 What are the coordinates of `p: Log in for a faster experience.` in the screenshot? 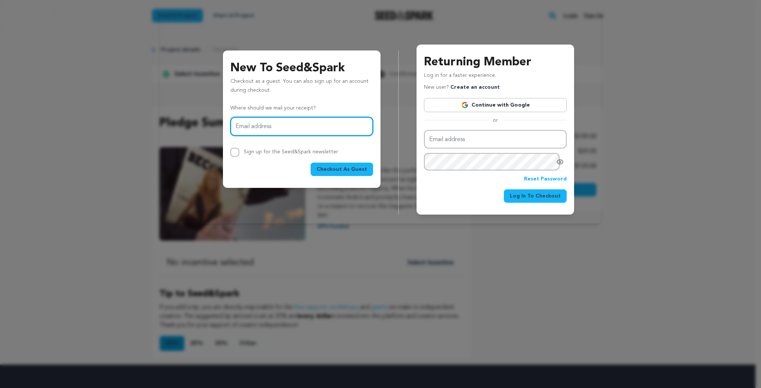 It's located at (495, 77).